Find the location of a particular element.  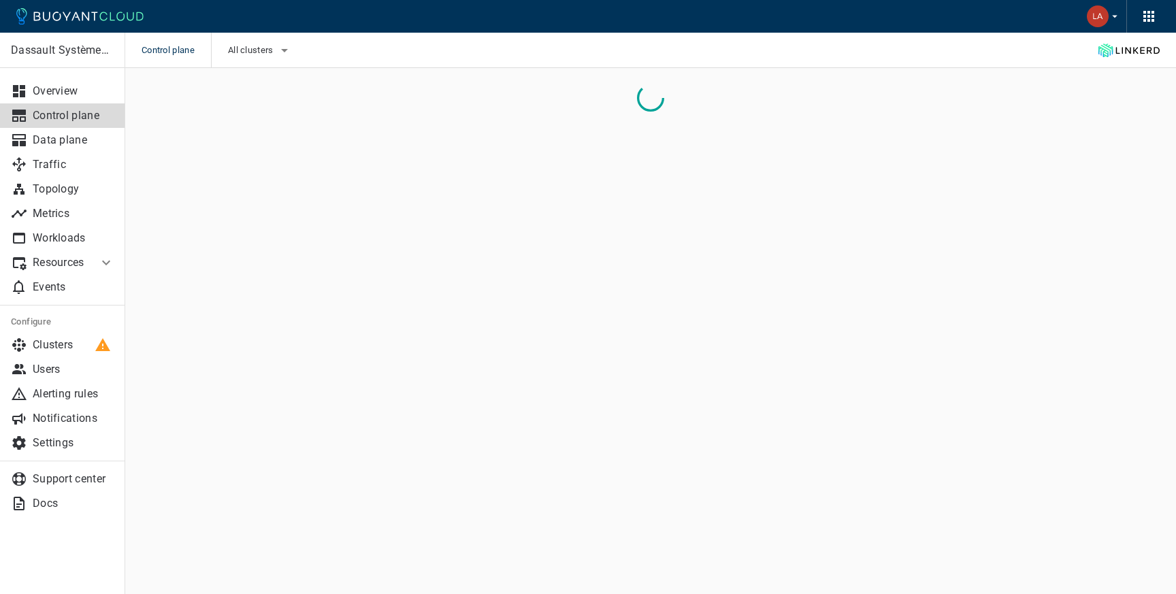

p: Settings is located at coordinates (74, 443).